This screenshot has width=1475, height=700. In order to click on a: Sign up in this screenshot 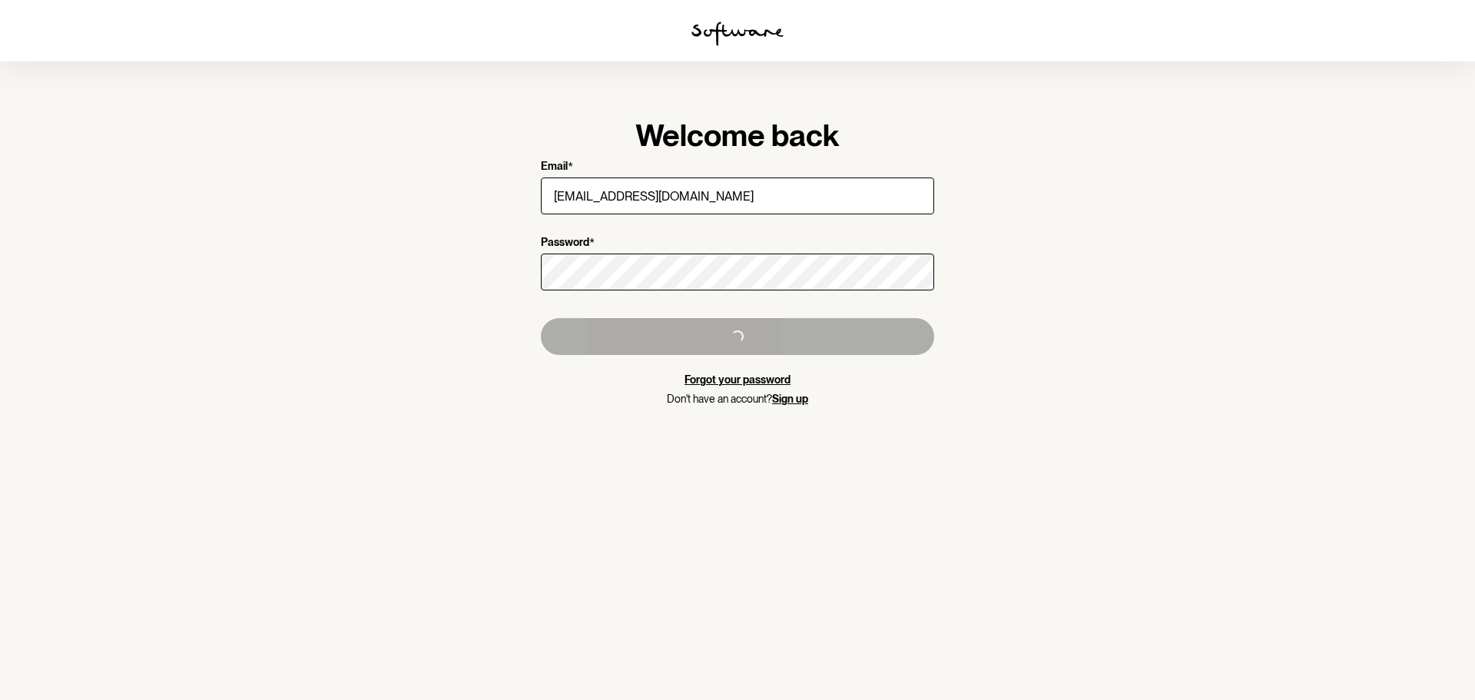, I will do `click(790, 399)`.